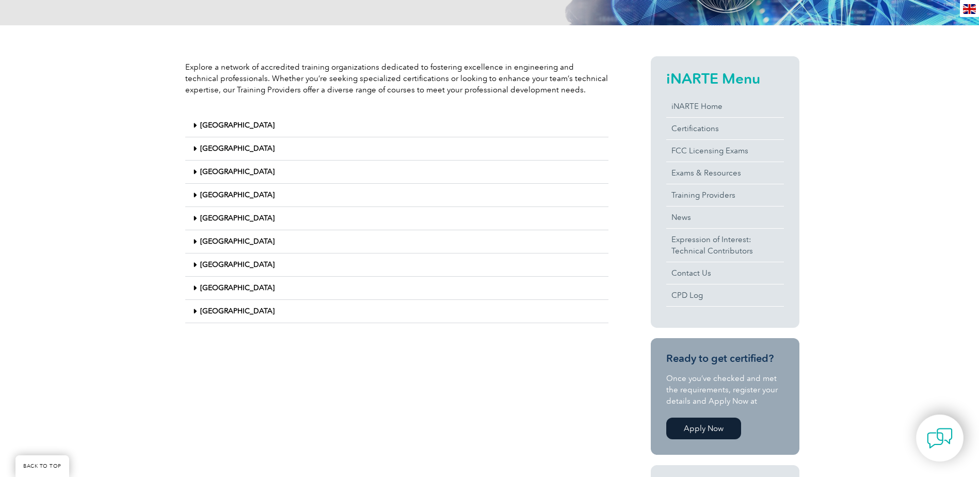 This screenshot has height=477, width=979. I want to click on a: FCC Licensing Exams, so click(725, 151).